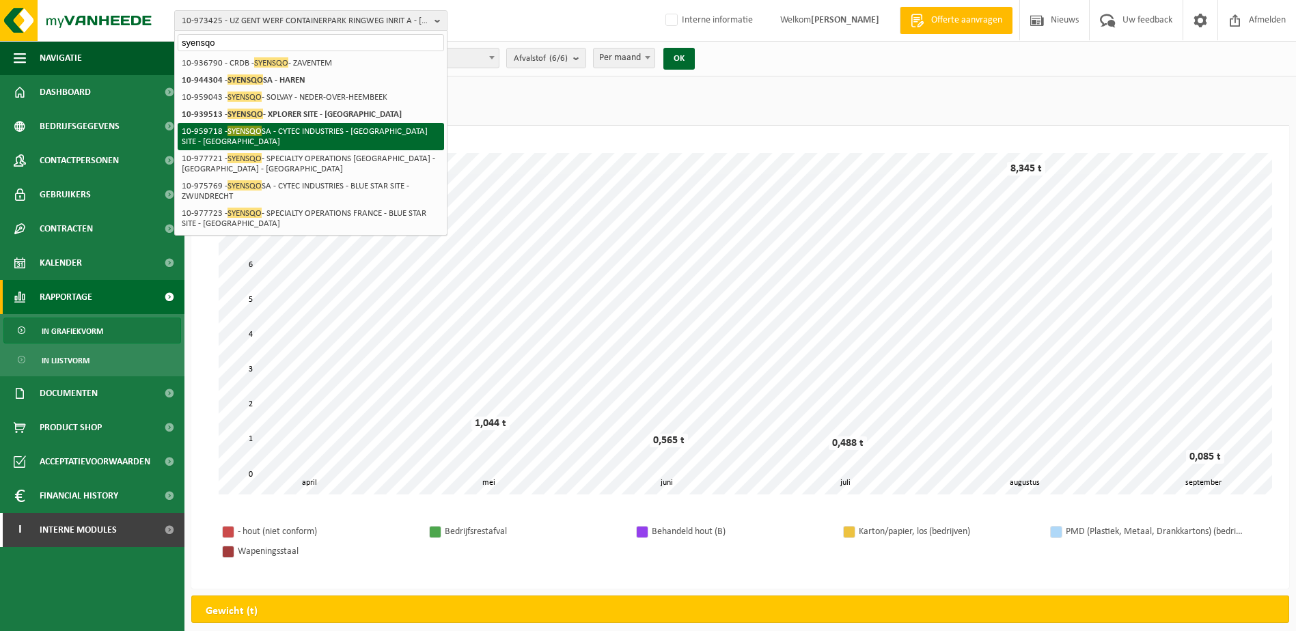 This screenshot has width=1296, height=631. I want to click on span: Kalender, so click(61, 263).